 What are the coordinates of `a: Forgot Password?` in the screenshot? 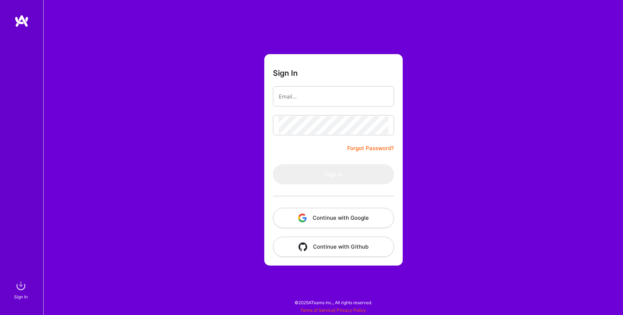 It's located at (371, 148).